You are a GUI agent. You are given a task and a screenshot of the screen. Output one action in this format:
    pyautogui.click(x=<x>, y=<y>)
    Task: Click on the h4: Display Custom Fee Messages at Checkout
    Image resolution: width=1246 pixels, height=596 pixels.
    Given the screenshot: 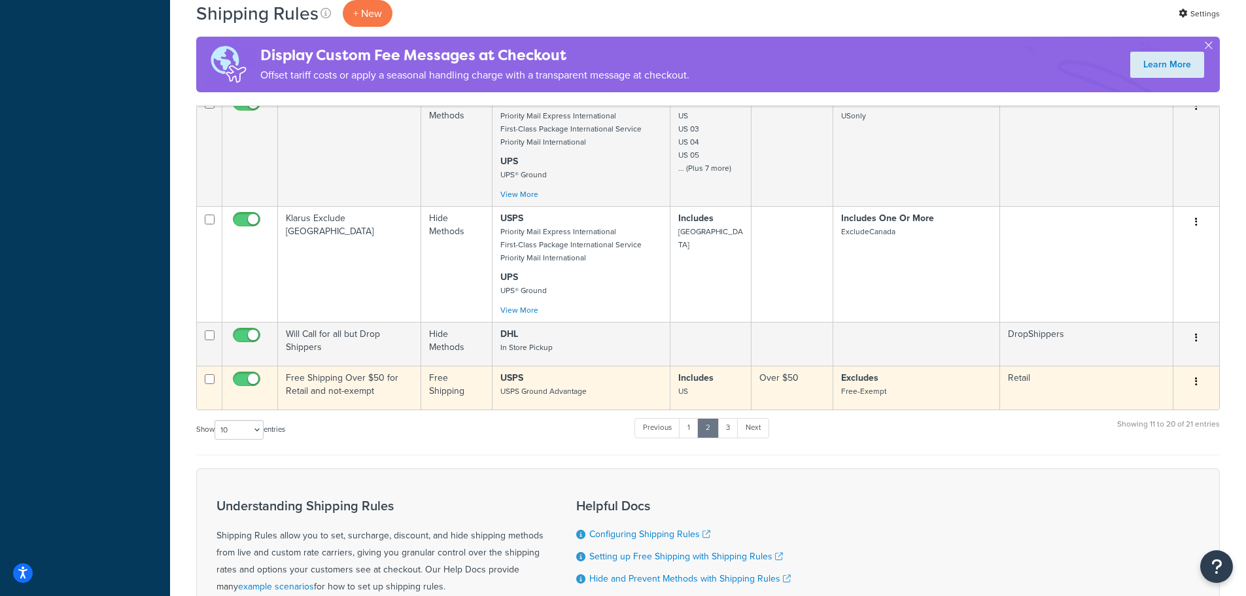 What is the action you would take?
    pyautogui.click(x=475, y=55)
    